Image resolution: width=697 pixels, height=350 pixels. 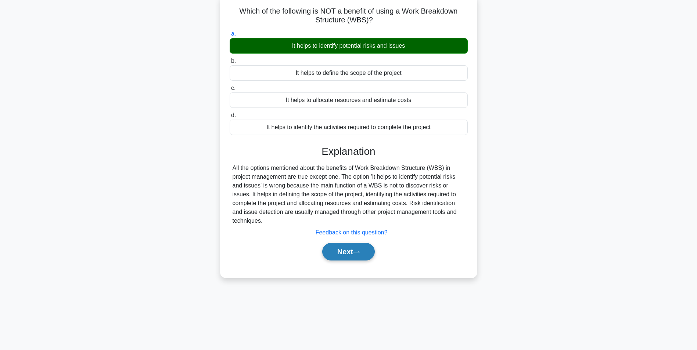 What do you see at coordinates (348, 46) in the screenshot?
I see `div: It helps to identify potential risks and issues` at bounding box center [348, 46].